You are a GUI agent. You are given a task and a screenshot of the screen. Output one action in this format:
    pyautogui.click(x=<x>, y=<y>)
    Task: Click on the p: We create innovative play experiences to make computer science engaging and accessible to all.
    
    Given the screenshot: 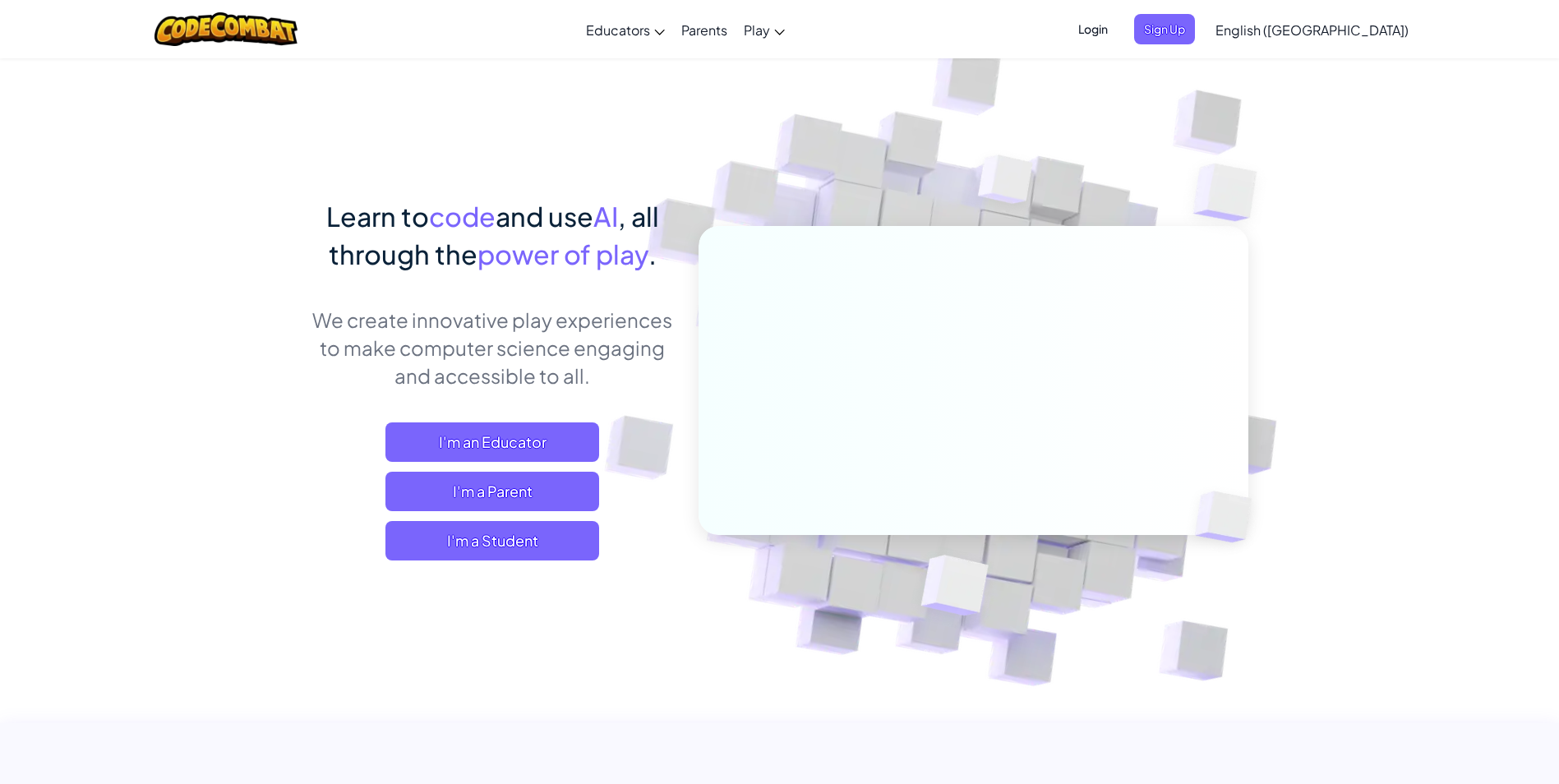 What is the action you would take?
    pyautogui.click(x=492, y=348)
    